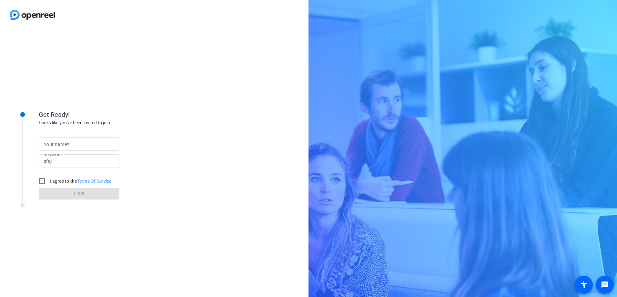 The image size is (617, 297). Describe the element at coordinates (103, 123) in the screenshot. I see `div: Looks like you've been invited to join` at that location.